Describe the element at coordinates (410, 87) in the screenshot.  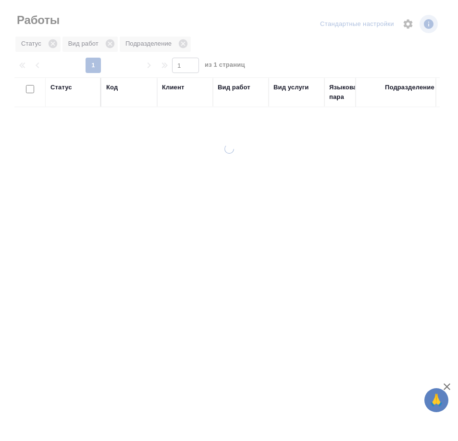
I see `div: Подразделение` at that location.